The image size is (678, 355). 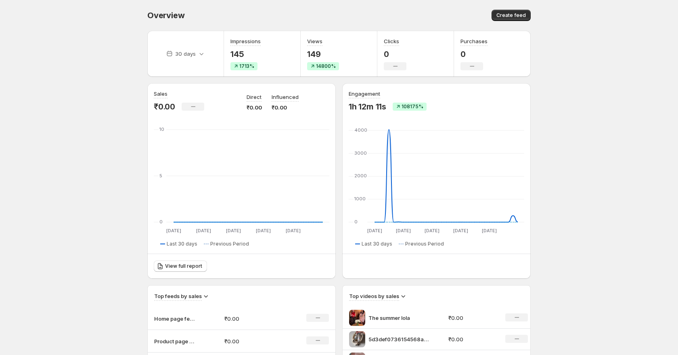 What do you see at coordinates (245, 41) in the screenshot?
I see `h3: Impressions` at bounding box center [245, 41].